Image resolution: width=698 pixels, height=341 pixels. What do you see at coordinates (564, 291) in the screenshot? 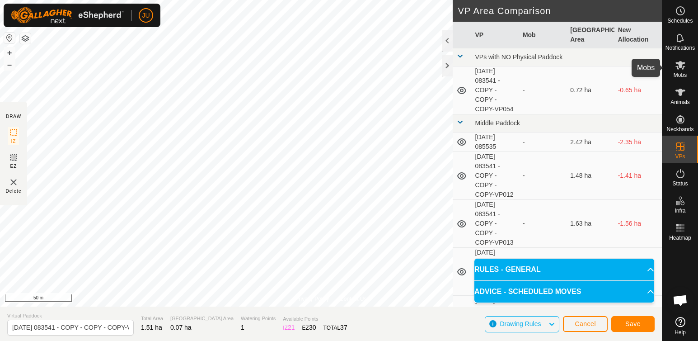
I see `p-accordion-header: ADVICE - SCHEDULED MOVES` at bounding box center [564, 291].